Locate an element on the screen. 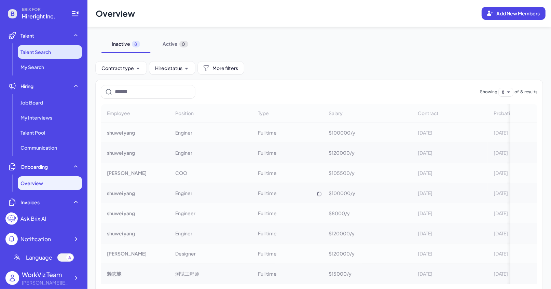  span: Overview is located at coordinates (32, 183).